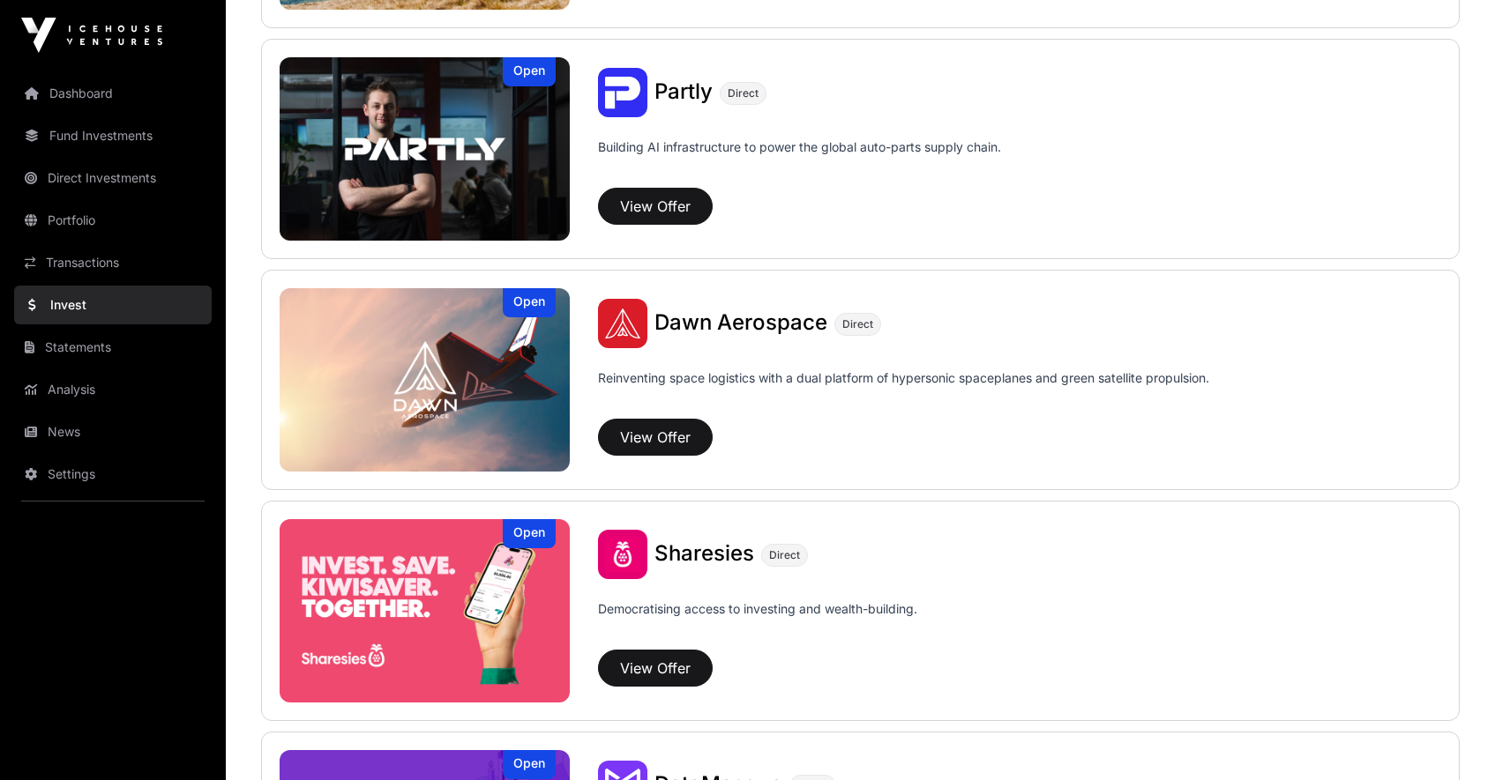 Image resolution: width=1495 pixels, height=780 pixels. What do you see at coordinates (424, 611) in the screenshot?
I see `a: SharesiesOpen` at bounding box center [424, 611].